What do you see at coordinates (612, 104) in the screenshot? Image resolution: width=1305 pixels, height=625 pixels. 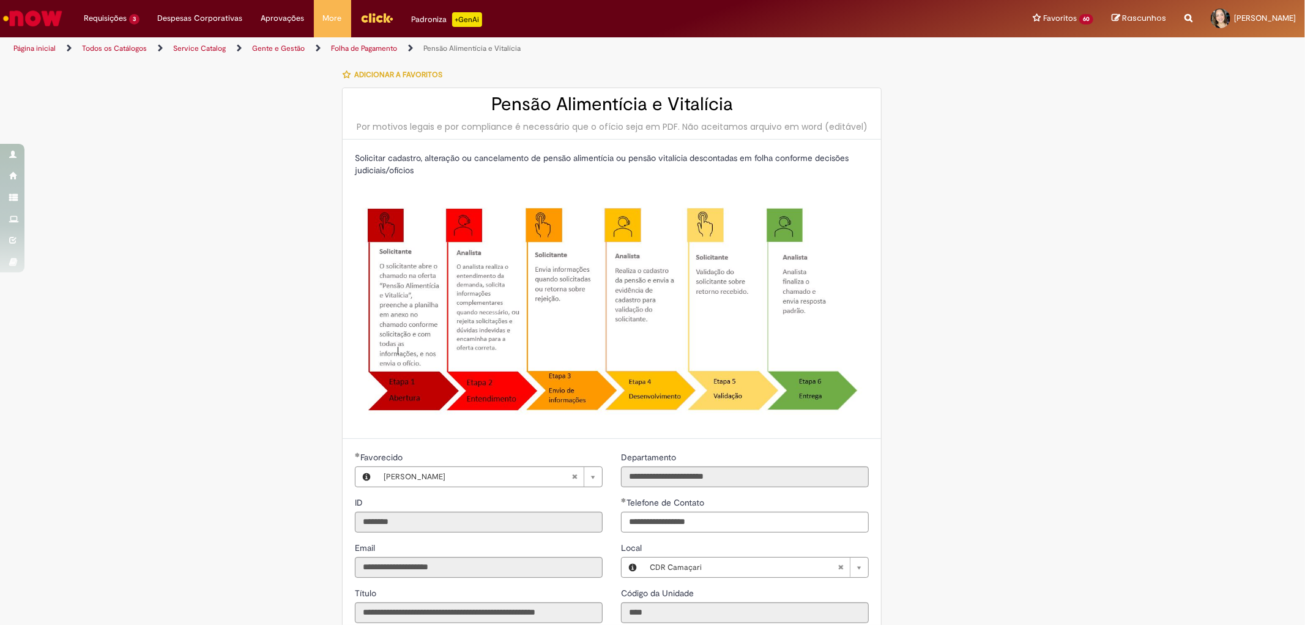 I see `h2: Pensão Alimentícia e Vitalícia` at bounding box center [612, 104].